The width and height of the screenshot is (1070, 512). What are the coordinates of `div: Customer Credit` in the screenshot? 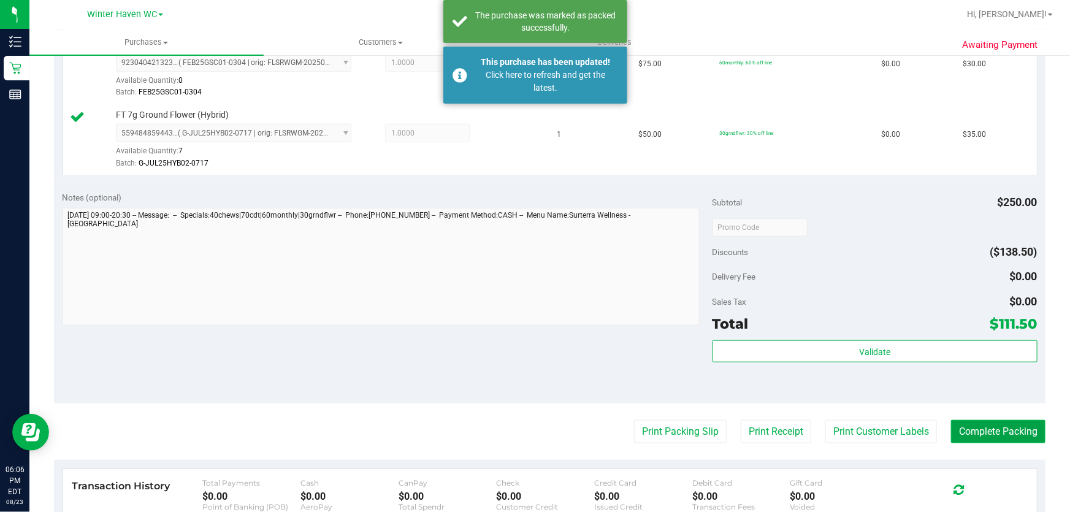 It's located at (545, 506).